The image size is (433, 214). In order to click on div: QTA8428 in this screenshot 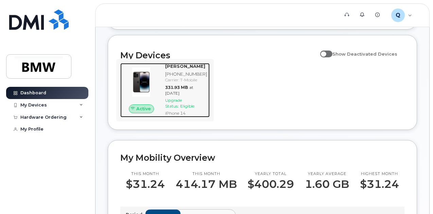, I will do `click(401, 15)`.